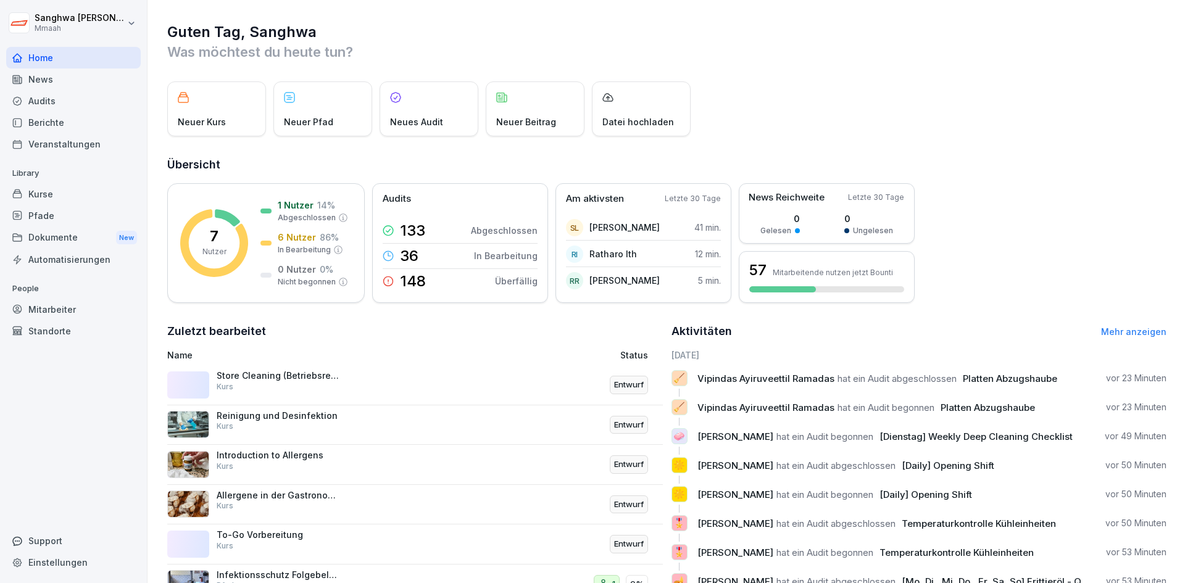  I want to click on h1: Guten Tag, Sanghwa, so click(666, 32).